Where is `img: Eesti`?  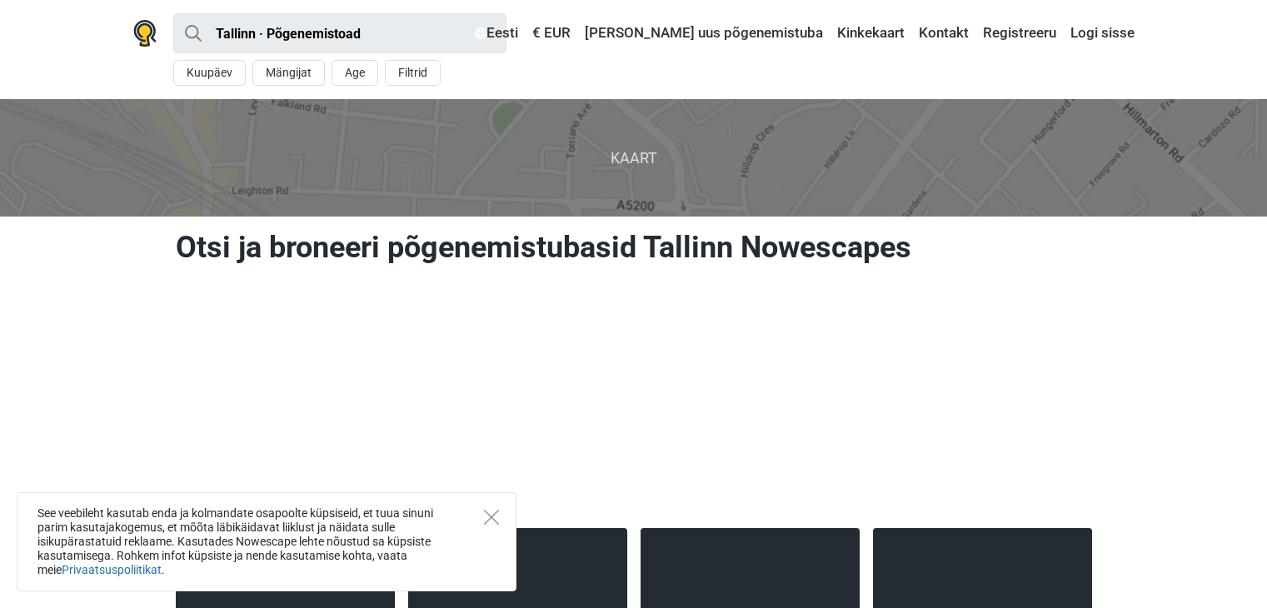
img: Eesti is located at coordinates (481, 33).